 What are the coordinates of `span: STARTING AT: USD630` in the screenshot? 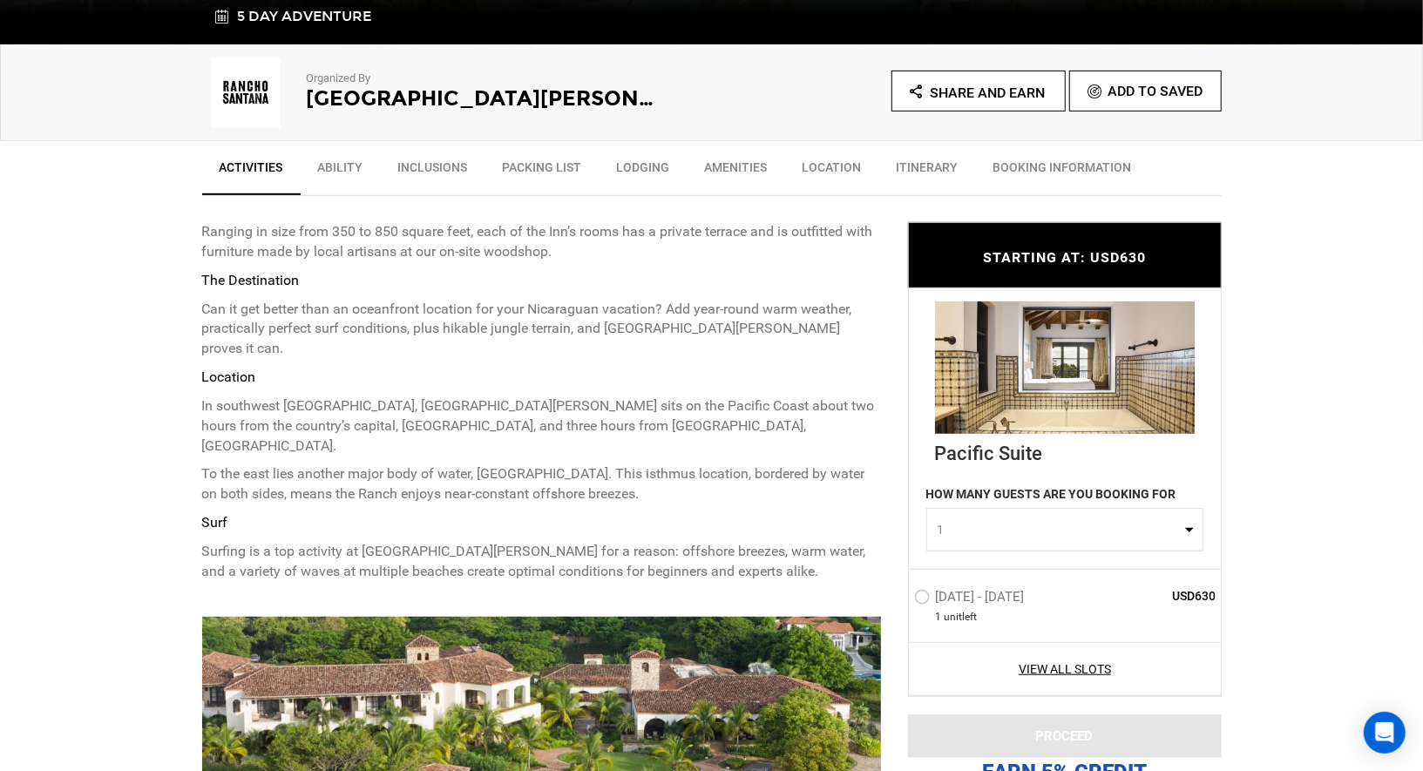 It's located at (1064, 257).